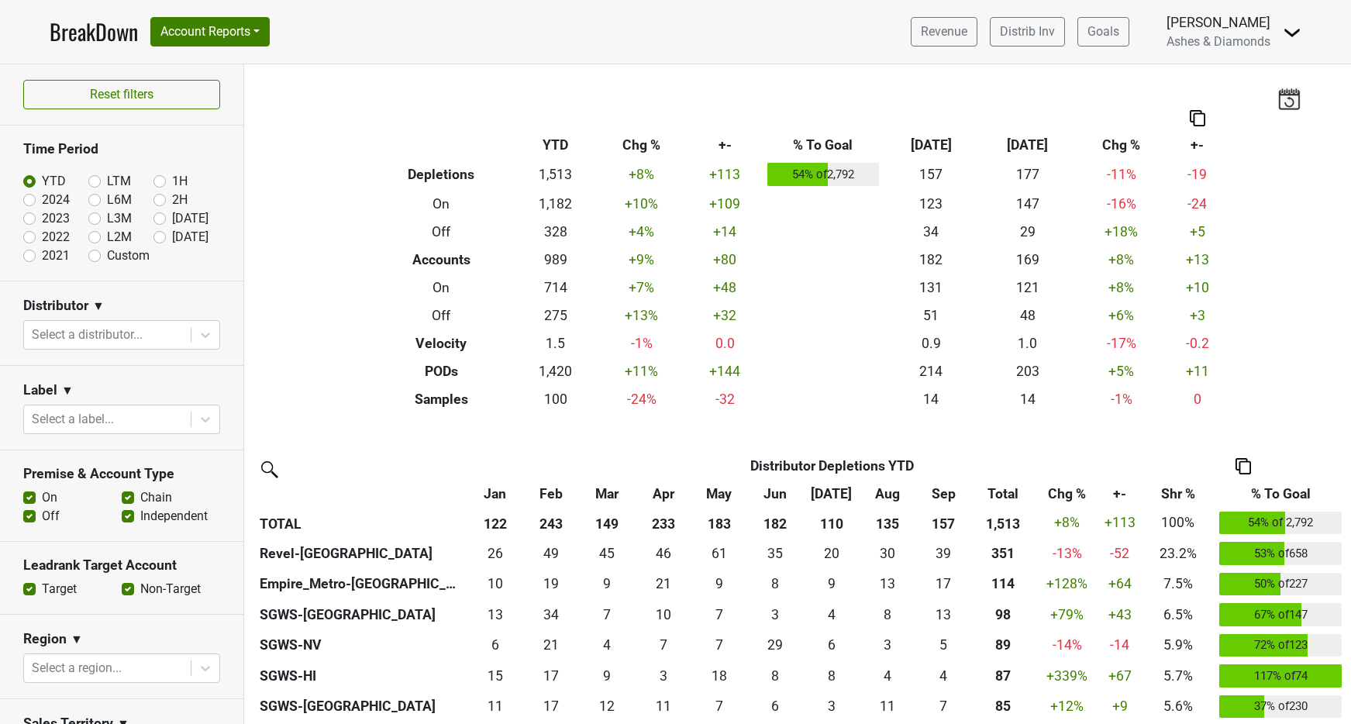 The height and width of the screenshot is (724, 1351). Describe the element at coordinates (719, 553) in the screenshot. I see `td: 61.334` at that location.